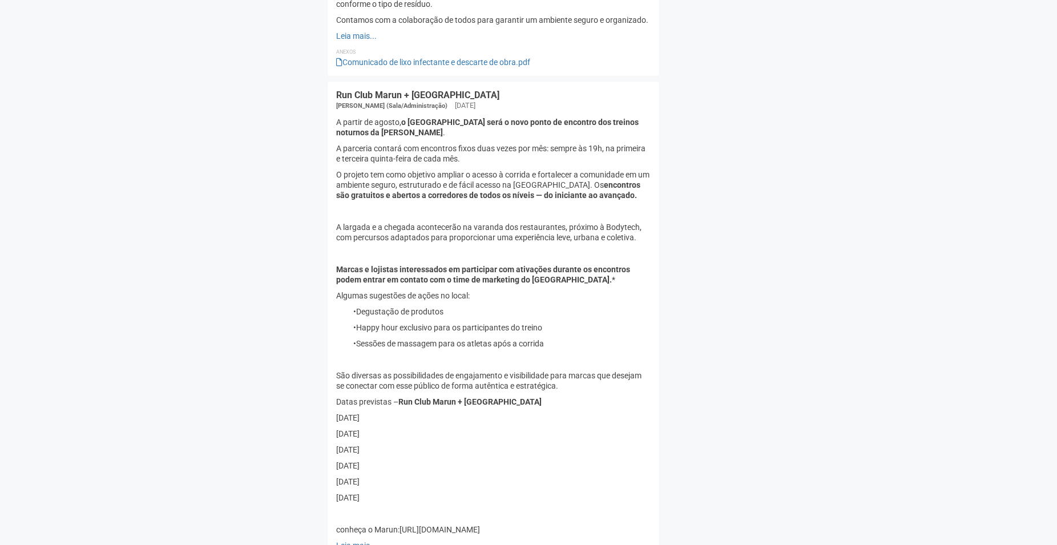  What do you see at coordinates (490, 381) in the screenshot?
I see `span: São diversas as possibilidades de engajamento e visibilidade para marcas que desejam se conectar ...` at bounding box center [490, 381].